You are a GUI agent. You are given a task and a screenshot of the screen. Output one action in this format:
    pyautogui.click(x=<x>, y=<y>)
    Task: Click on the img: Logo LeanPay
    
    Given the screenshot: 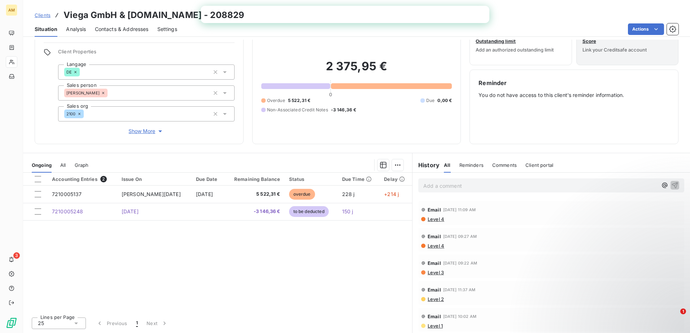 What is the action you would take?
    pyautogui.click(x=12, y=323)
    